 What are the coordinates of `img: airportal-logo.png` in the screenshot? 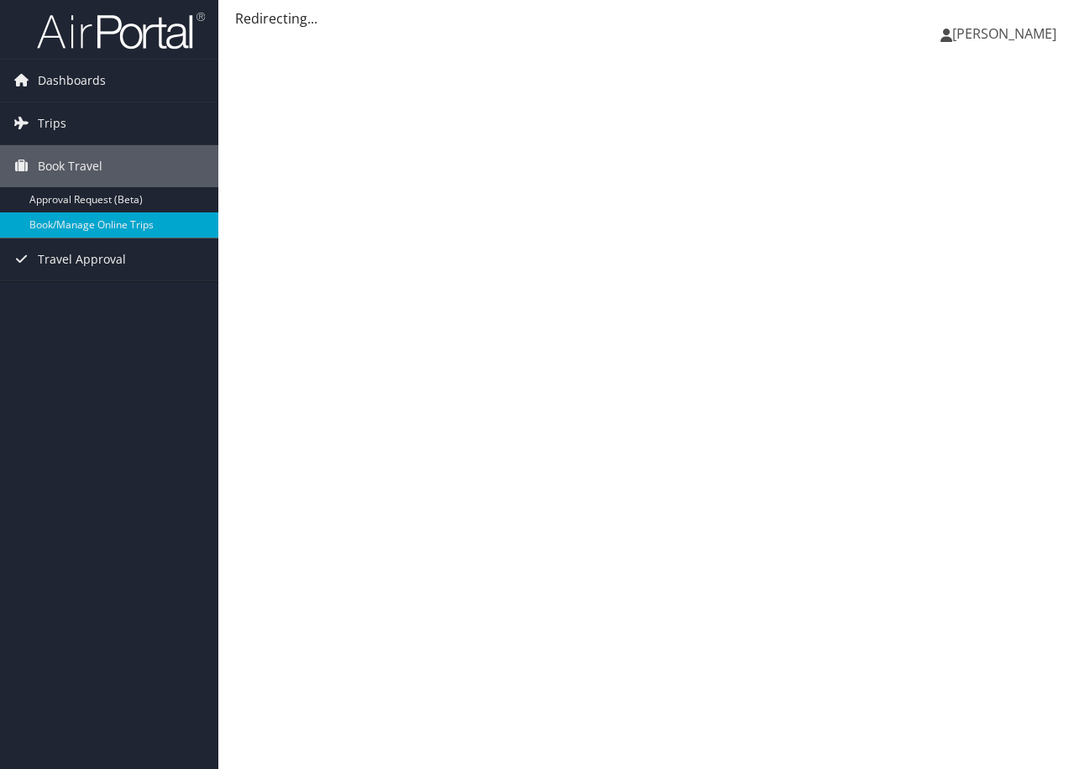 It's located at (121, 30).